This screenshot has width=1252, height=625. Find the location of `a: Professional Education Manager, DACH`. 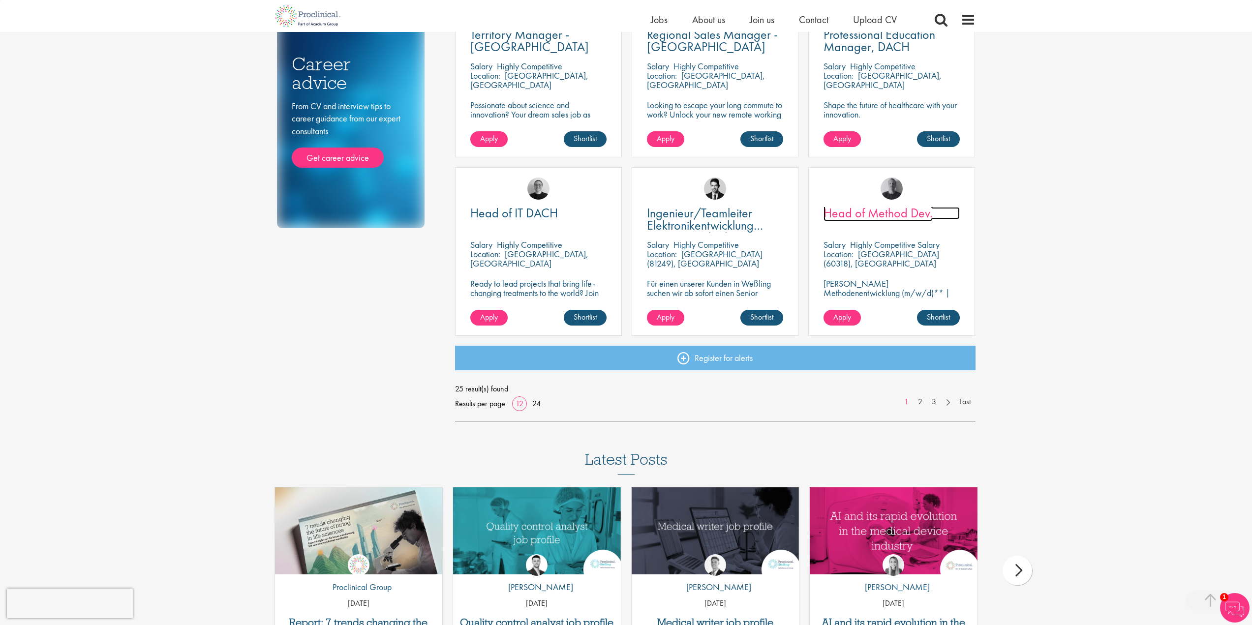

a: Professional Education Manager, DACH is located at coordinates (891, 41).